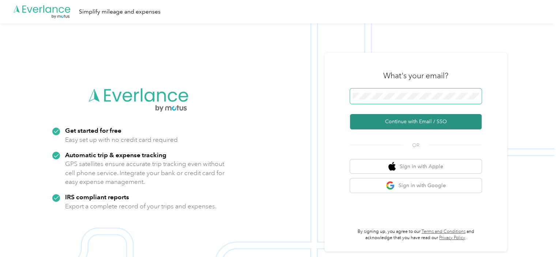 The height and width of the screenshot is (257, 558). What do you see at coordinates (416, 145) in the screenshot?
I see `span: OR` at bounding box center [416, 145].